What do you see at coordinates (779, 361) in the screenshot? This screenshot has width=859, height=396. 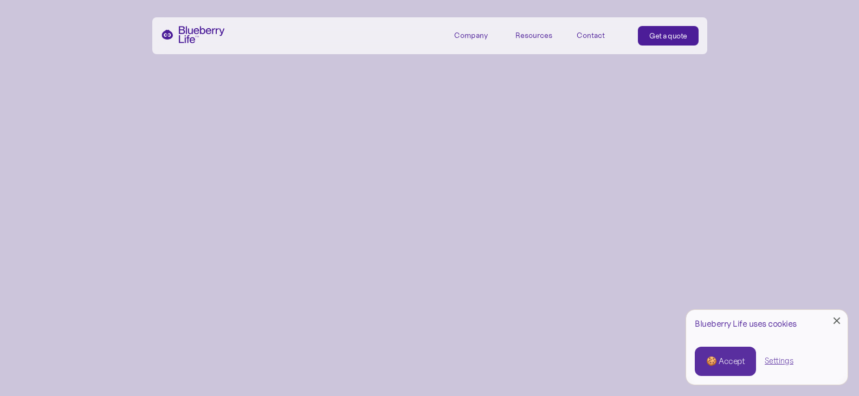 I see `div: Settings` at bounding box center [779, 361].